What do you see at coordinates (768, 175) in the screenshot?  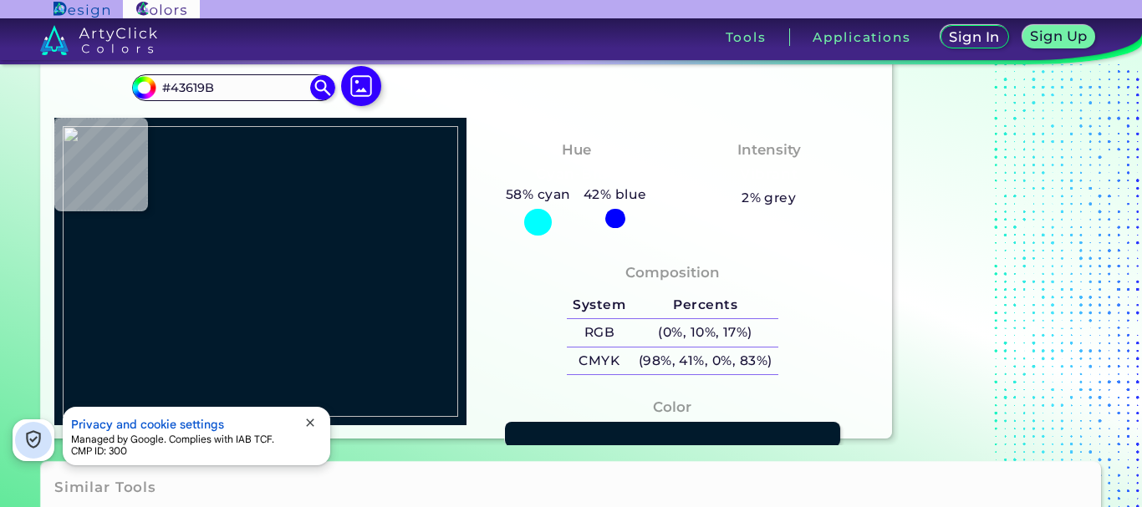 I see `h3: Vibrant` at bounding box center [768, 175].